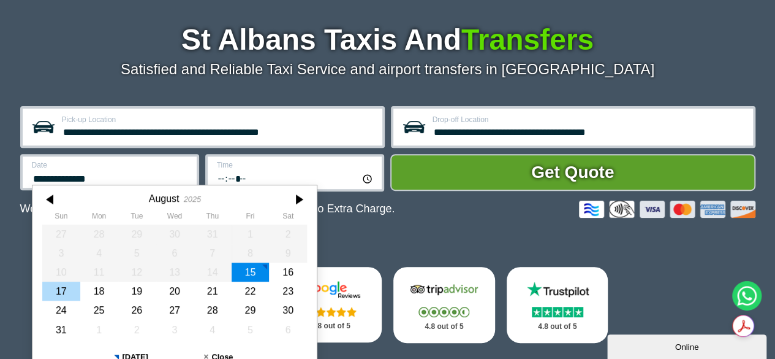 Image resolution: width=775 pixels, height=359 pixels. What do you see at coordinates (175, 271) in the screenshot?
I see `div: 13 August 2025` at bounding box center [175, 271].